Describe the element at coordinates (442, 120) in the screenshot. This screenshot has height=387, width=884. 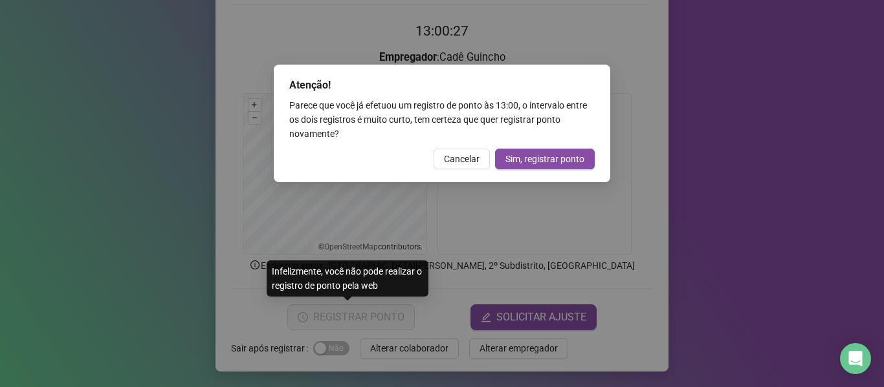
I see `div: Parece que você já efetuou um registro de ponto às 13:00 , o intervalo entre os dois registros é ...` at that location.